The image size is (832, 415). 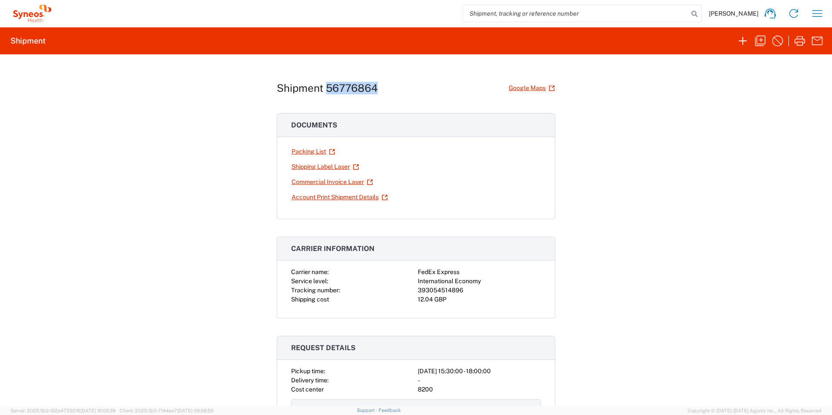 What do you see at coordinates (368, 410) in the screenshot?
I see `a: Support` at bounding box center [368, 410].